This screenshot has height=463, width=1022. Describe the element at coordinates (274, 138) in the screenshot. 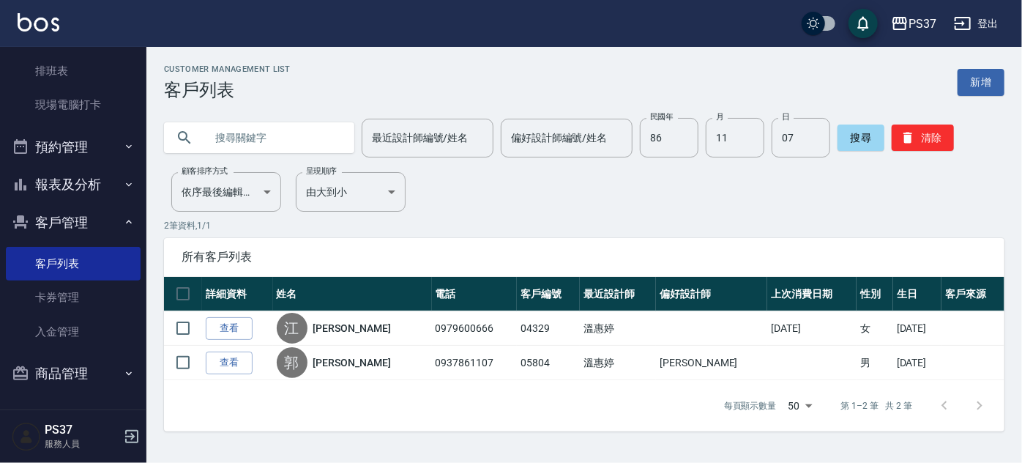

I see `input: 搜尋關鍵字` at that location.